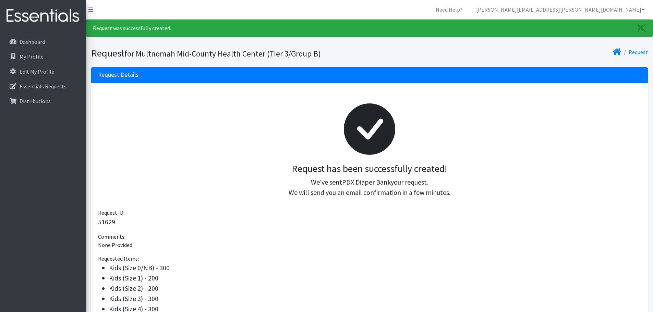  I want to click on a: Essentials Requests, so click(43, 86).